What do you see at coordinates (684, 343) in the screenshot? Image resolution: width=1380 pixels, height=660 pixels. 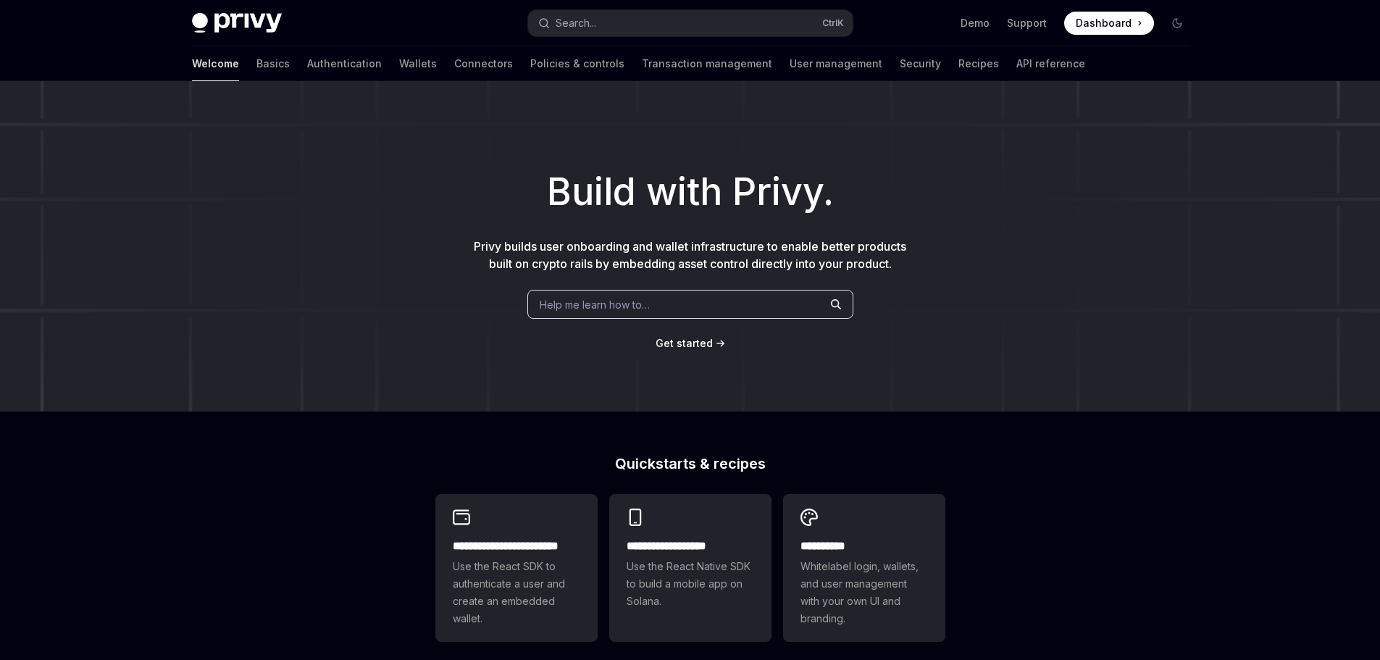 I see `span: Get started` at bounding box center [684, 343].